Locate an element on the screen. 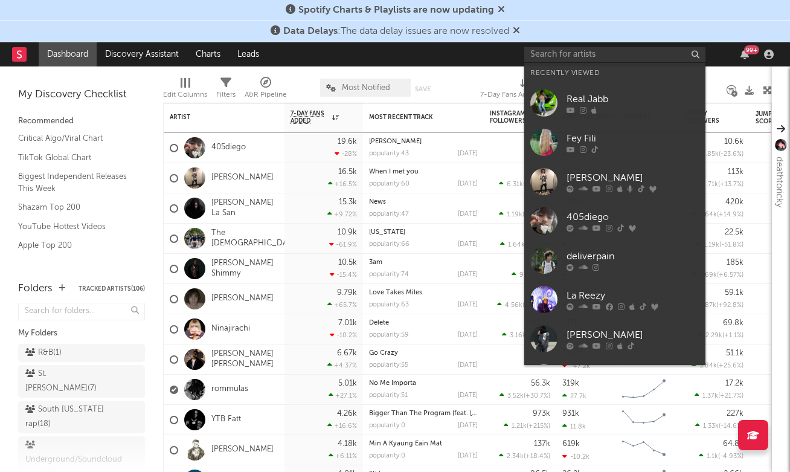  div: Bigger Than The Program (feat. Fox BD) - Remix is located at coordinates (423, 413).